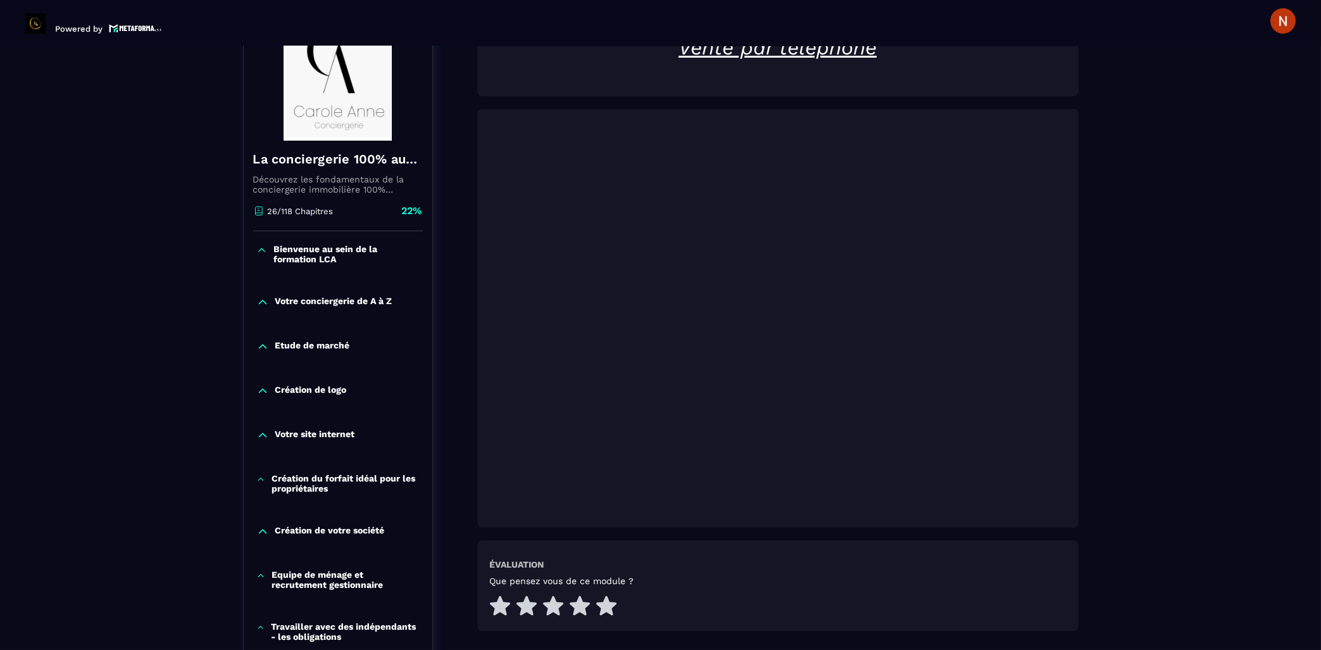 The width and height of the screenshot is (1321, 650). What do you see at coordinates (338, 77) in the screenshot?
I see `img: banner` at bounding box center [338, 77].